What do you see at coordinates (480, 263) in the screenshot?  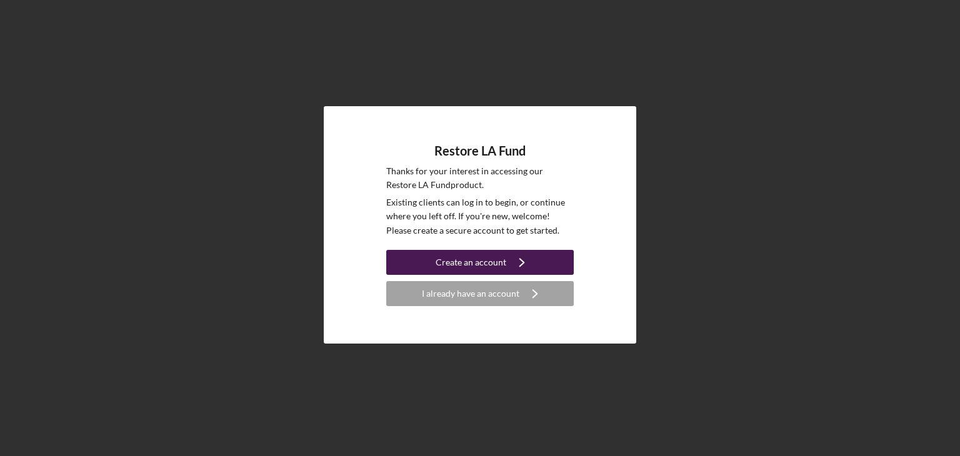 I see `button: Create an account` at bounding box center [480, 263].